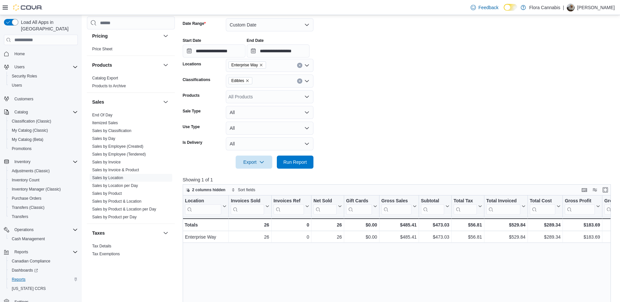  What do you see at coordinates (43, 217) in the screenshot?
I see `button: Transfers` at bounding box center [43, 217].